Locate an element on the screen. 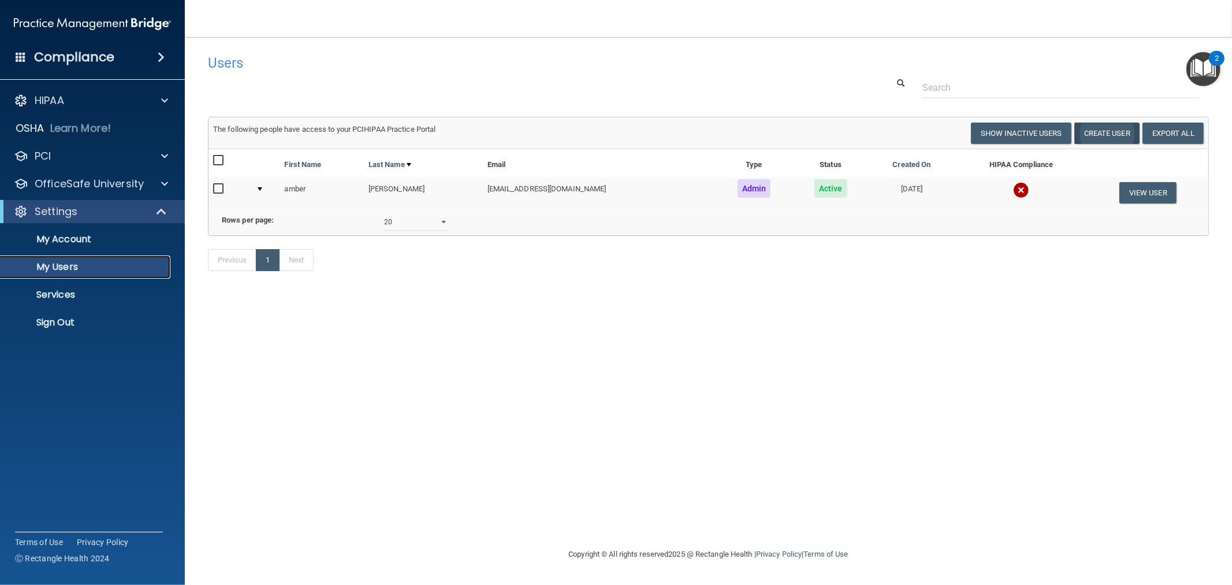 The height and width of the screenshot is (585, 1232). span: Admin is located at coordinates (755, 188).